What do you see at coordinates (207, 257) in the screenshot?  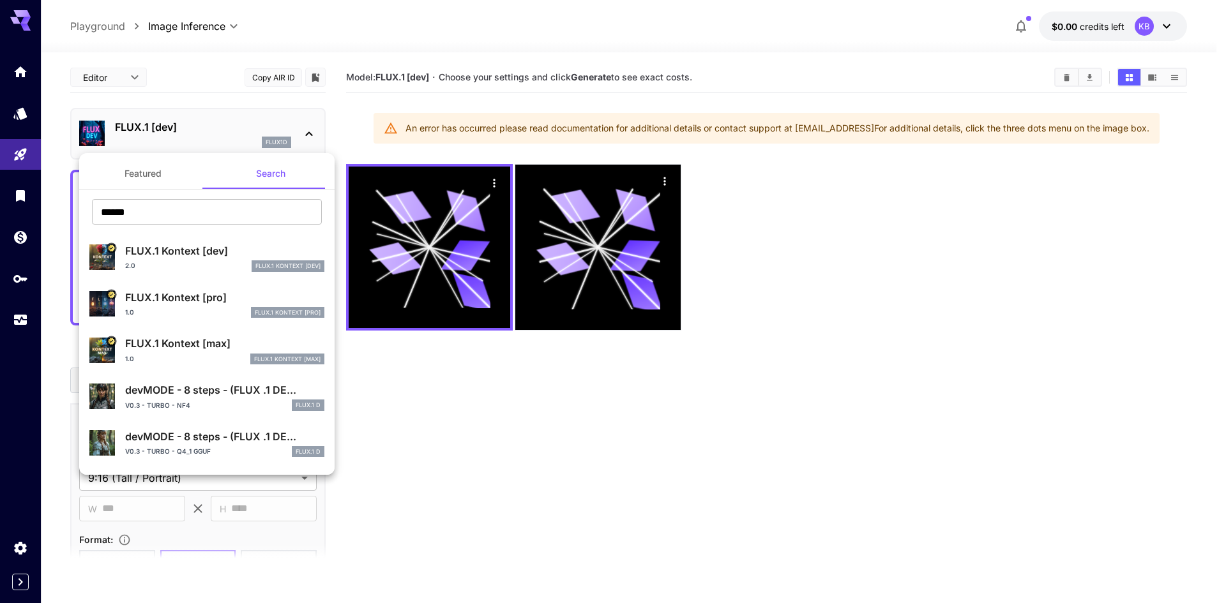 I see `div: Certified Model – Vetted for best performance and includes a commercial license.FLUX.1 Kontext [d...` at bounding box center [207, 257].